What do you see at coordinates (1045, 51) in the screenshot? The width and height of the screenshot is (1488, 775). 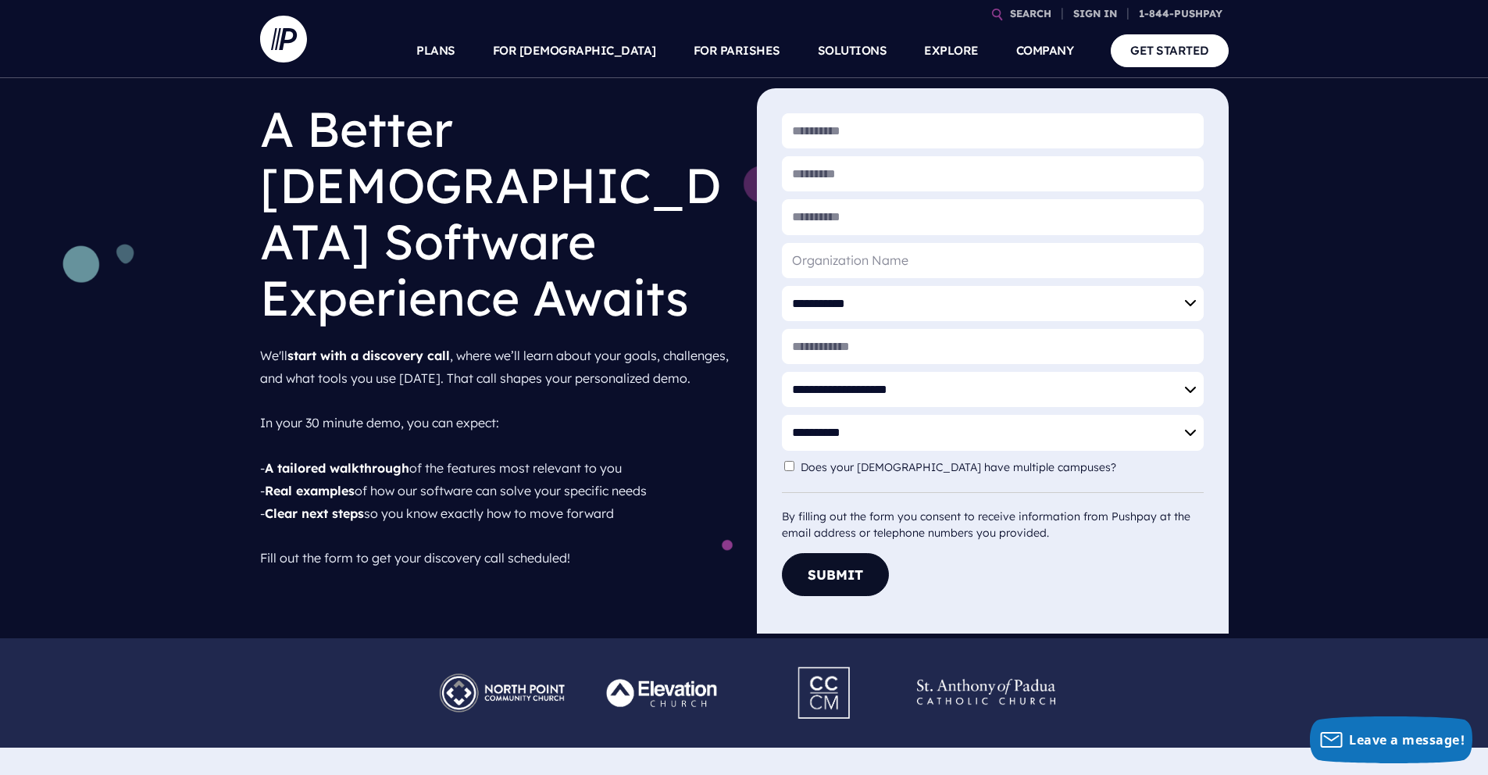 I see `a: COMPANY` at bounding box center [1045, 51].